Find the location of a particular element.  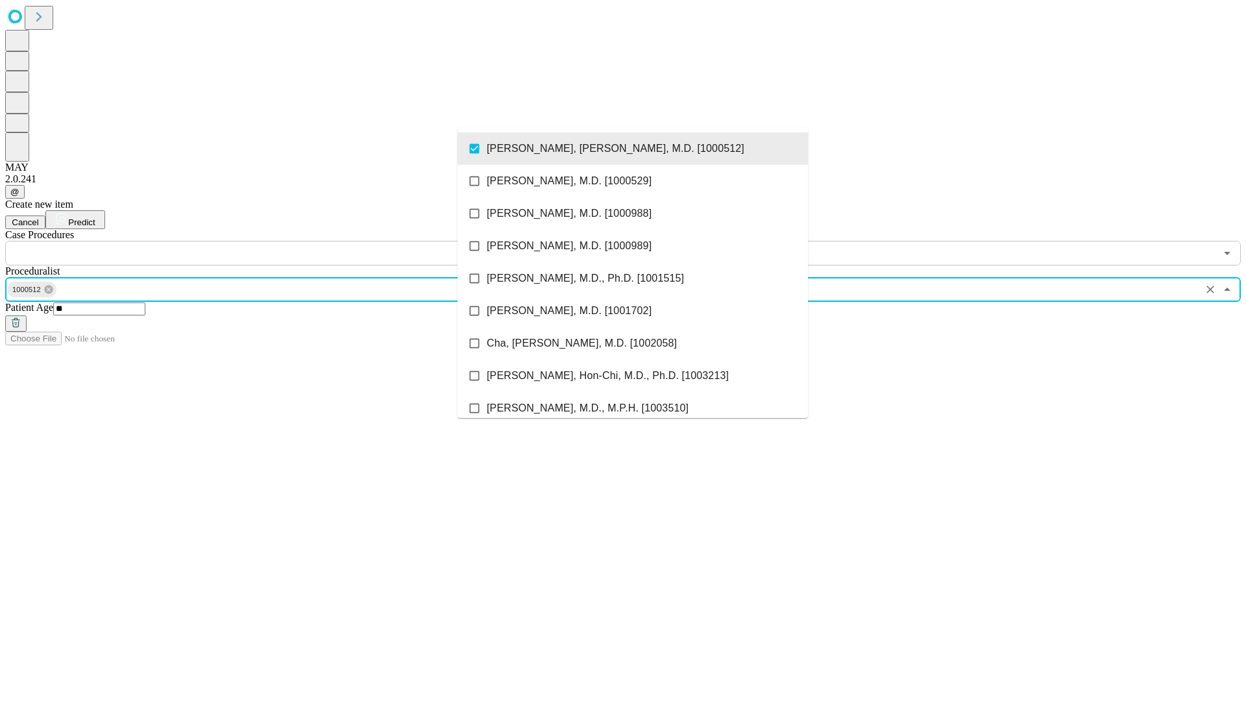

span: Proceduralist is located at coordinates (32, 271).